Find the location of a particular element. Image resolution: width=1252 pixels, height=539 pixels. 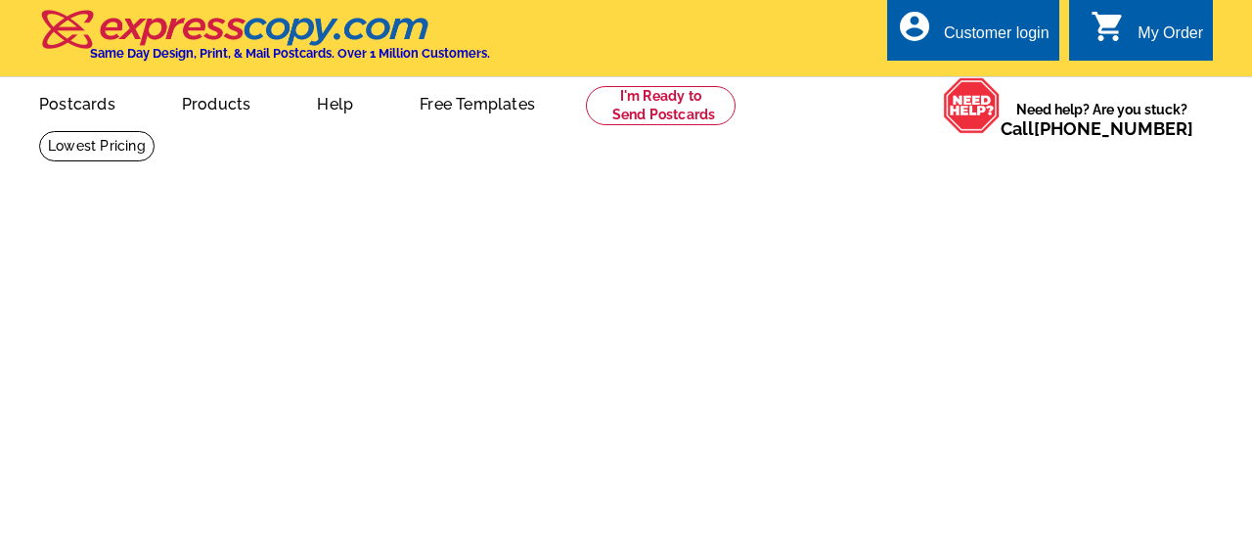

span: Call is located at coordinates (1096, 128).